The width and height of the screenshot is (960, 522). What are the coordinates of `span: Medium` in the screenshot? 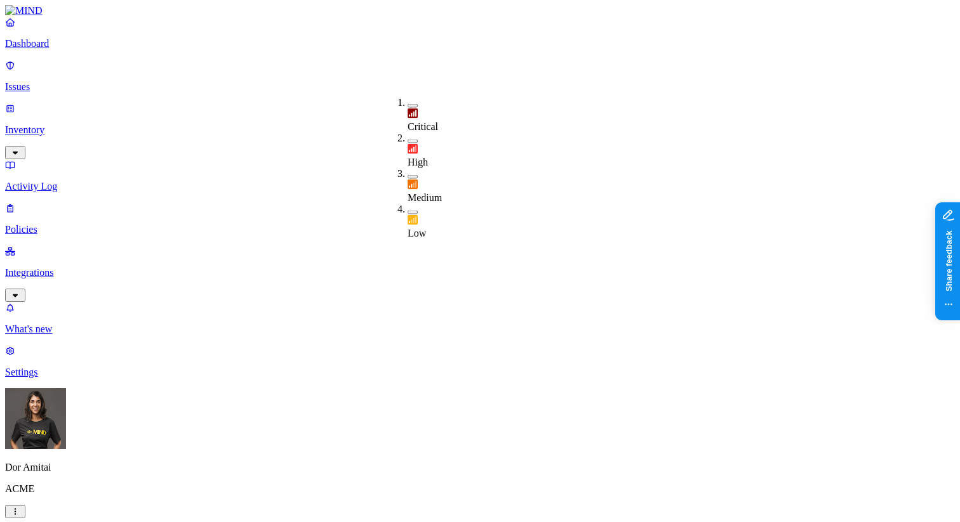 It's located at (425, 197).